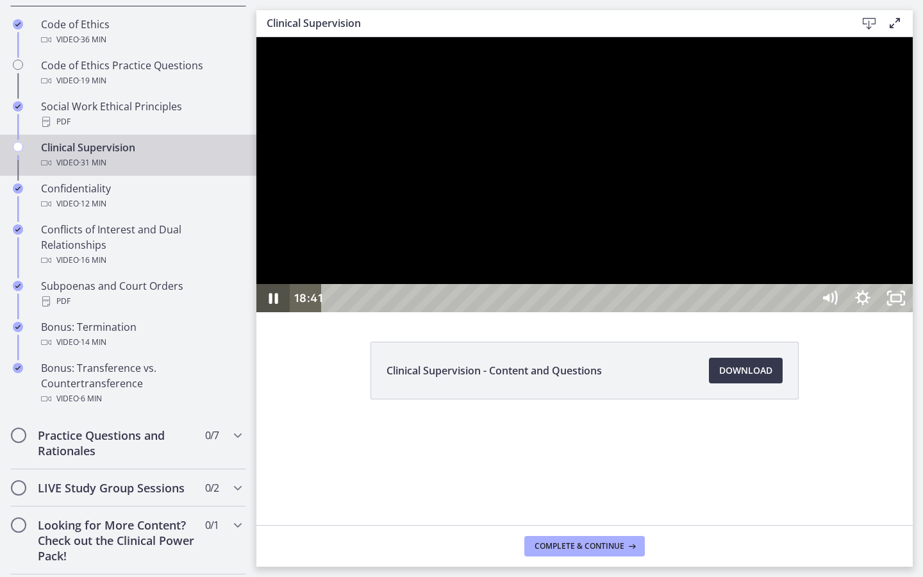  Describe the element at coordinates (141, 32) in the screenshot. I see `div: Code of Ethics` at that location.